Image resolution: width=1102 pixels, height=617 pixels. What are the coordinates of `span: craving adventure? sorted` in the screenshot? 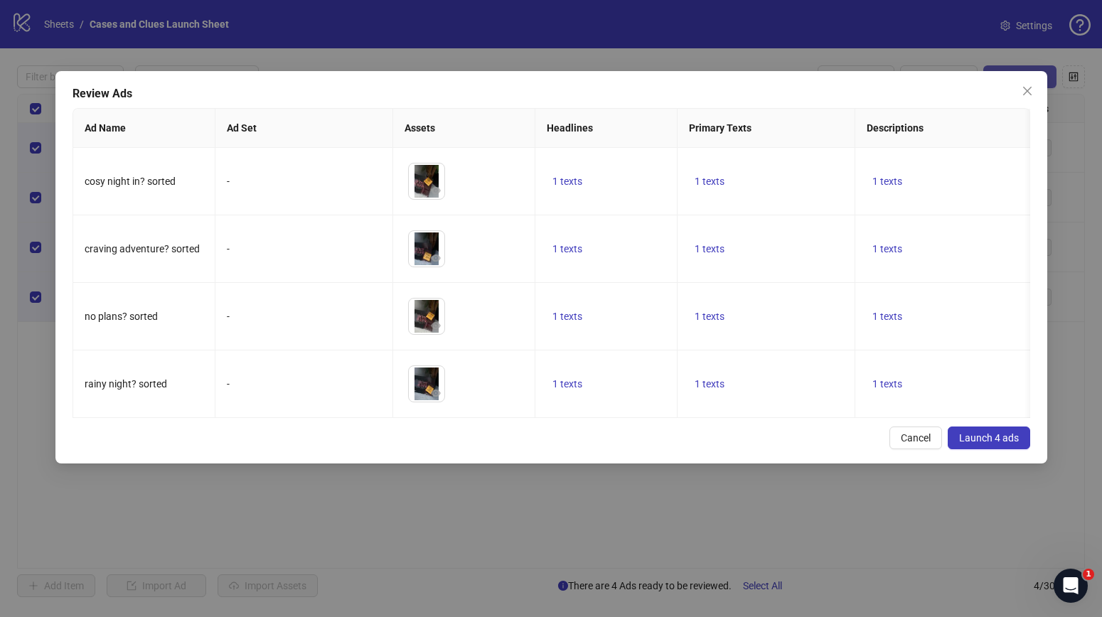 It's located at (142, 249).